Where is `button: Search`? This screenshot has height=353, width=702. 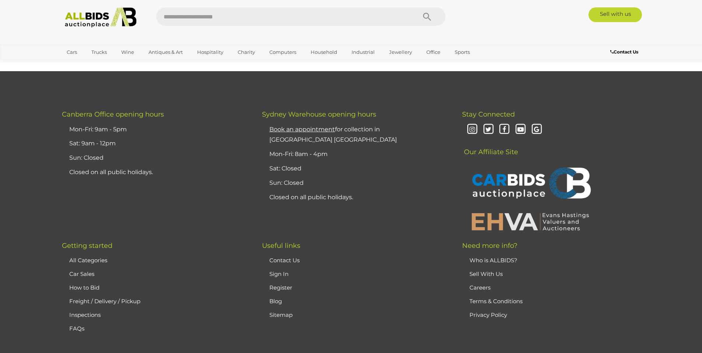
button: Search is located at coordinates (427, 17).